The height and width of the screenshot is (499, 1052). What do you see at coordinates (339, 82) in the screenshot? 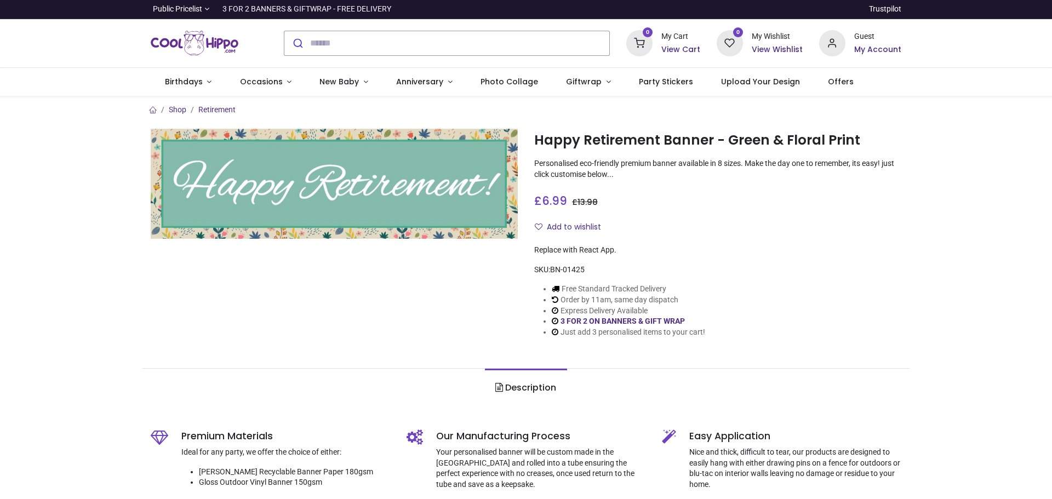
I see `span: New Baby` at bounding box center [339, 82].